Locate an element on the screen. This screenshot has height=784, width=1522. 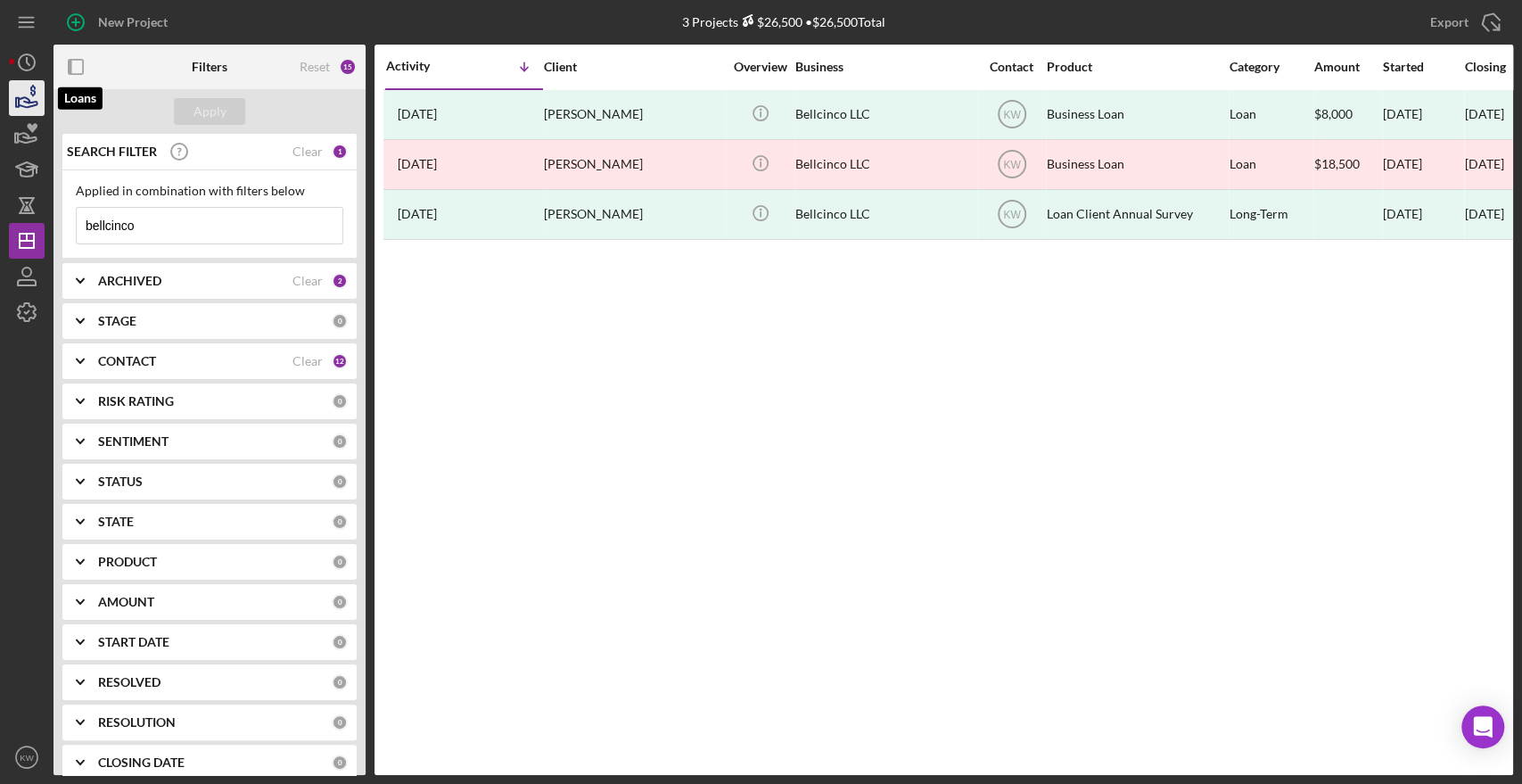
b: AMOUNT is located at coordinates (126, 601).